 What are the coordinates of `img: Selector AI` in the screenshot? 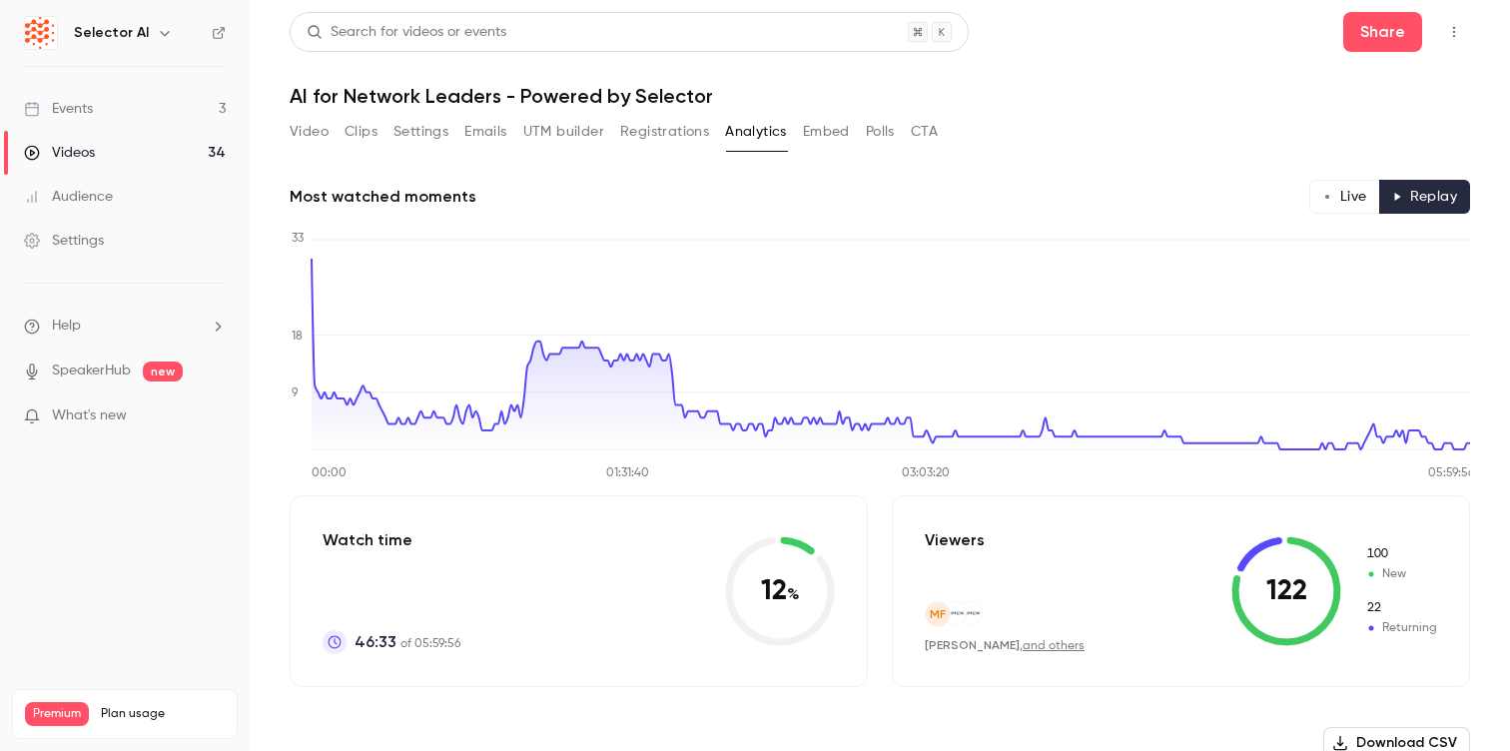 It's located at (41, 33).